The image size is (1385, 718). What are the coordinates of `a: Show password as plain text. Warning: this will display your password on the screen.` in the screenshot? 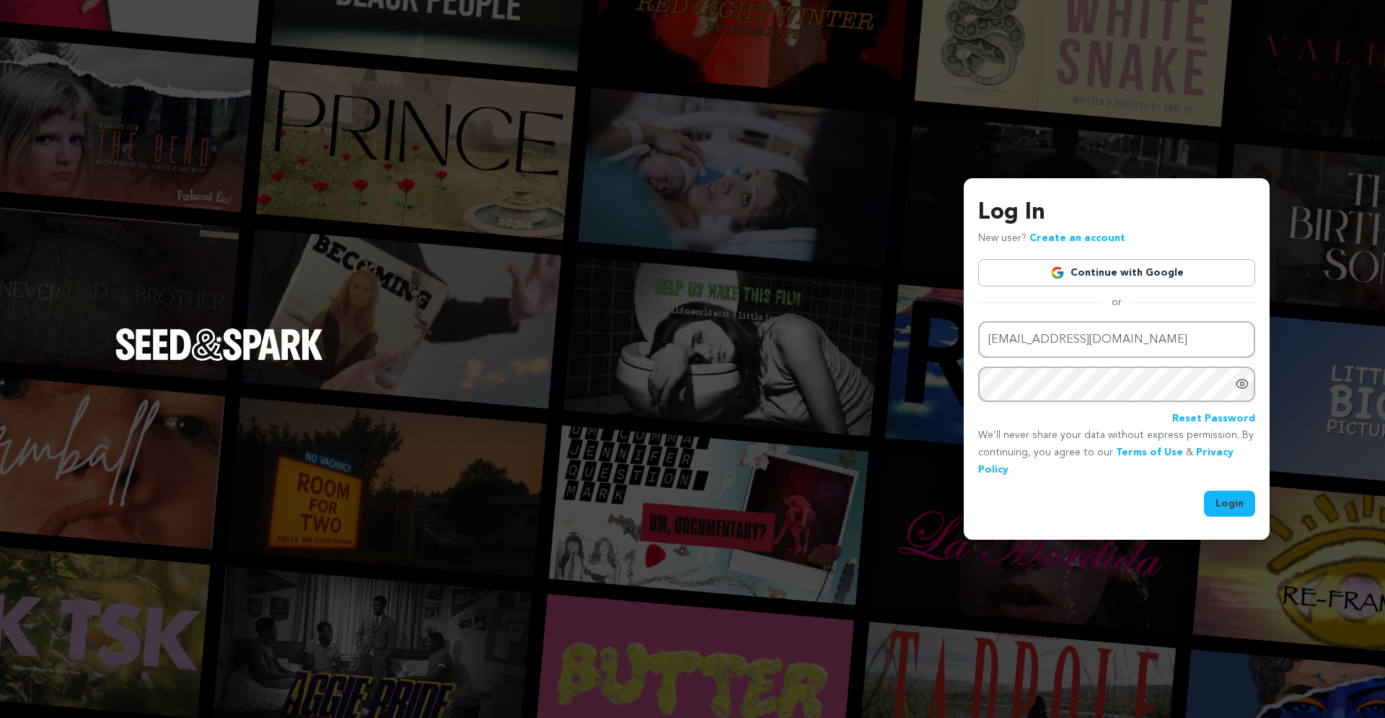 It's located at (1243, 384).